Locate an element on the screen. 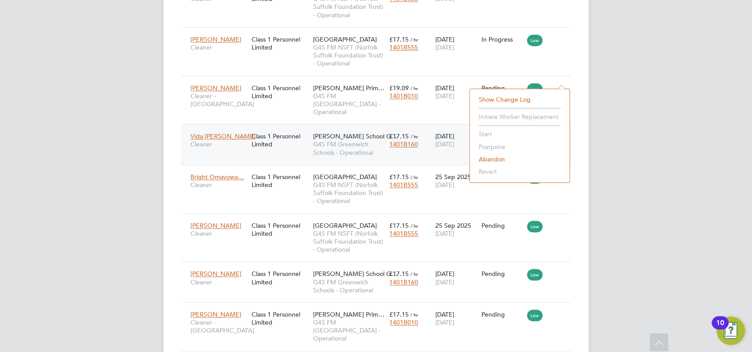 The height and width of the screenshot is (352, 752). button: Open Resource Center, 10 new notifications is located at coordinates (730, 331).